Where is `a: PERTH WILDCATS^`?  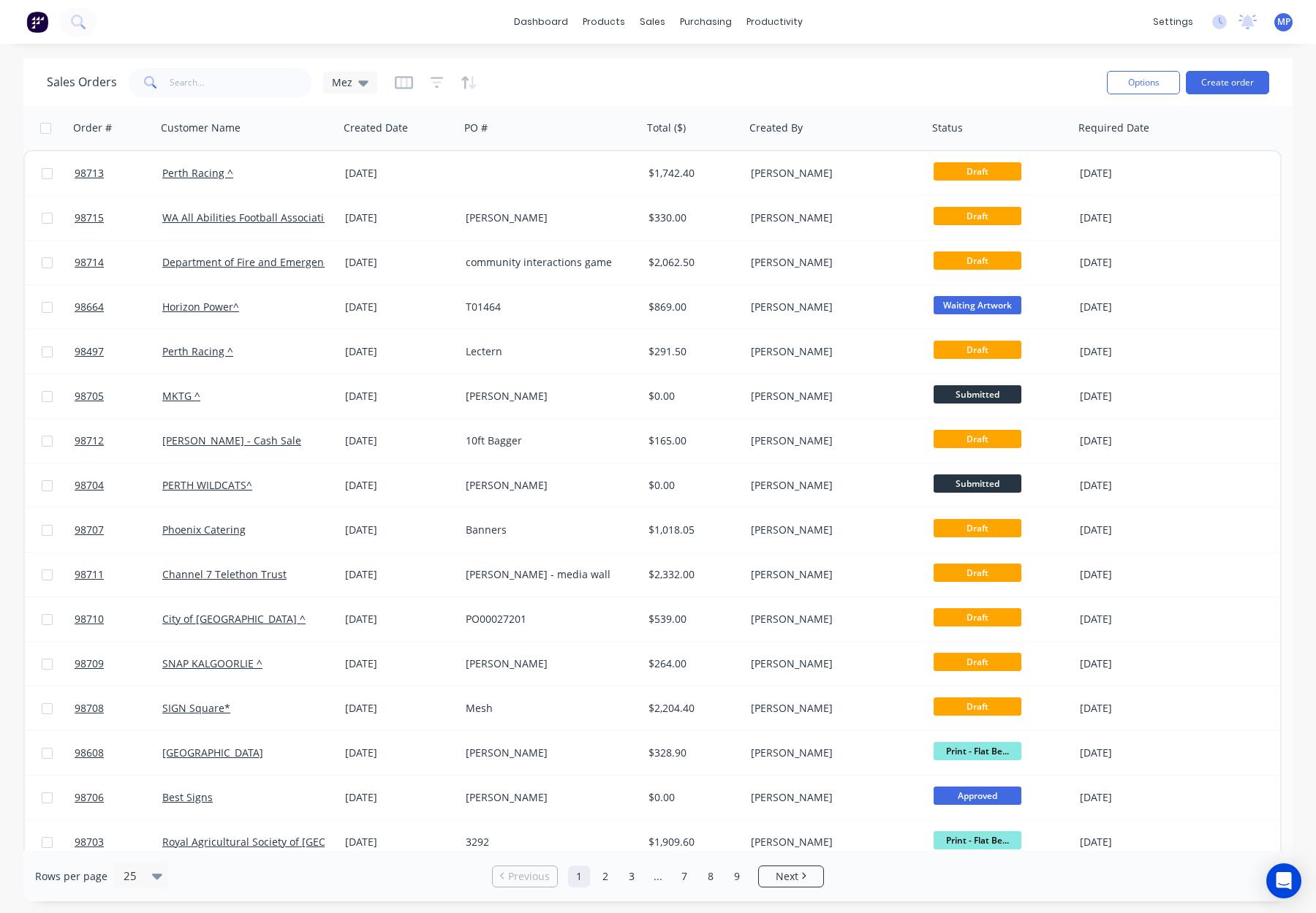
a: PERTH WILDCATS^ is located at coordinates (207, 485).